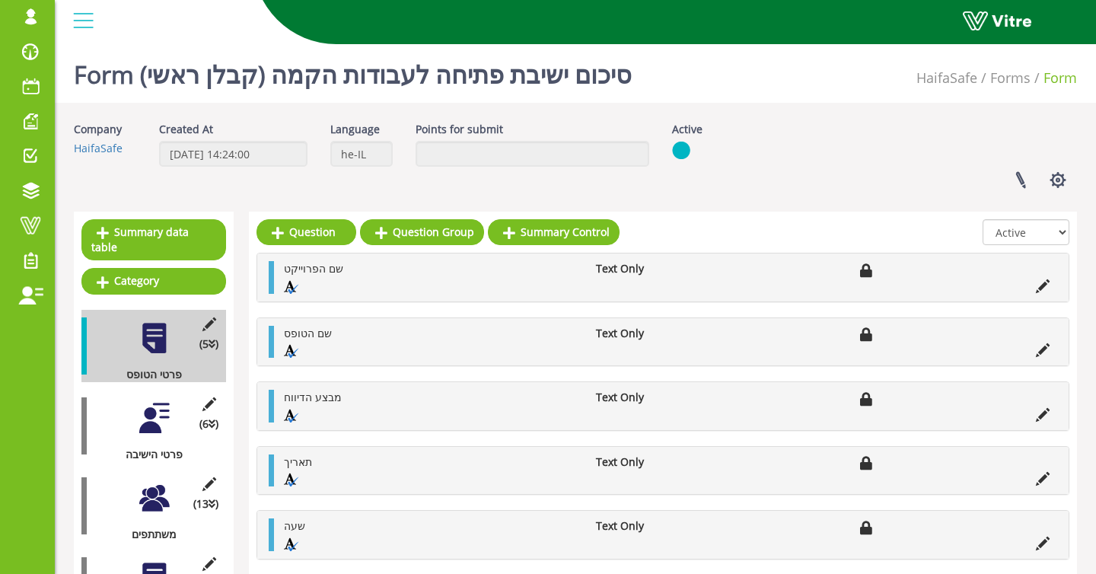 The image size is (1096, 574). What do you see at coordinates (298, 461) in the screenshot?
I see `span: תאריך` at bounding box center [298, 461].